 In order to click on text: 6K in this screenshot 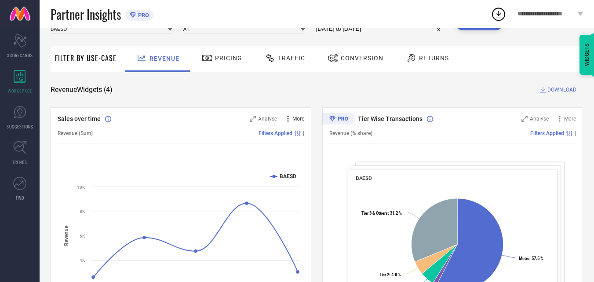, I will do `click(82, 236)`.